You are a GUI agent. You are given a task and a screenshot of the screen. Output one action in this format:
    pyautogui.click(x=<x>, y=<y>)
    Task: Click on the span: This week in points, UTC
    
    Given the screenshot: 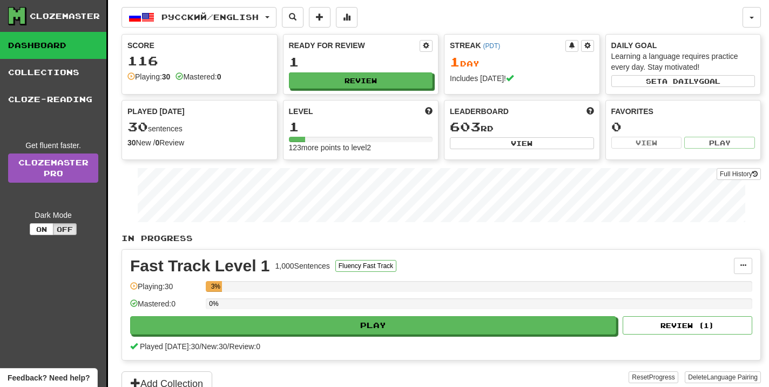 What is the action you would take?
    pyautogui.click(x=590, y=111)
    